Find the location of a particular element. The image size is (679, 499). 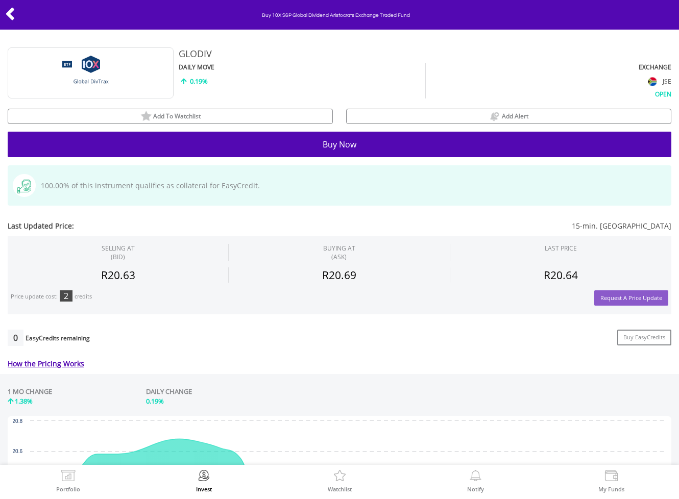

img: View Funds is located at coordinates (611, 477).